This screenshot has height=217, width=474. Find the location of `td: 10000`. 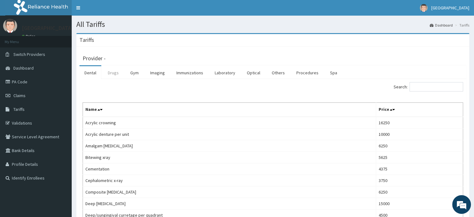

td: 10000 is located at coordinates (420, 134).